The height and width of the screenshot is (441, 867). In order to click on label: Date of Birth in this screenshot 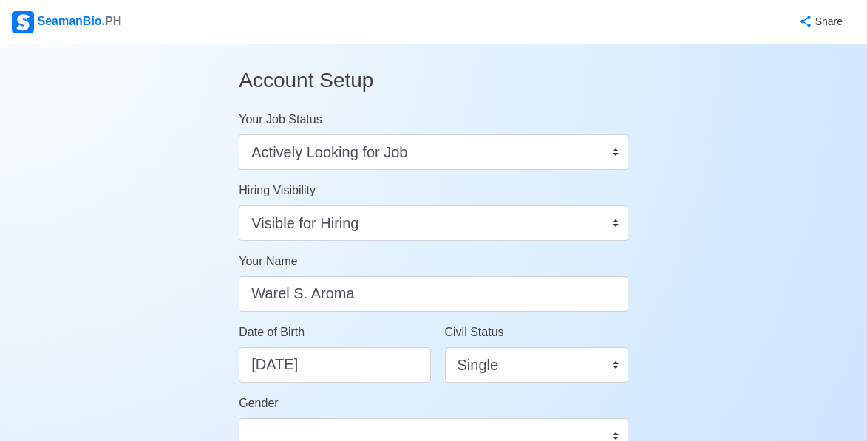, I will do `click(271, 333)`.